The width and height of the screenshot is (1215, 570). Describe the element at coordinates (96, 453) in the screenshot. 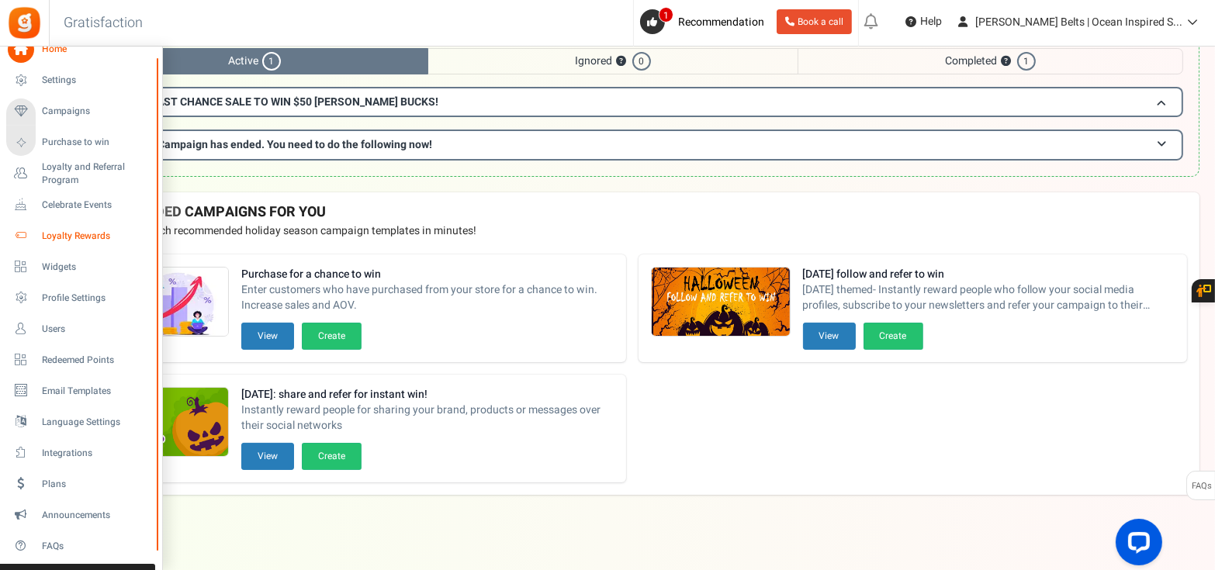

I see `span: Integrations` at that location.